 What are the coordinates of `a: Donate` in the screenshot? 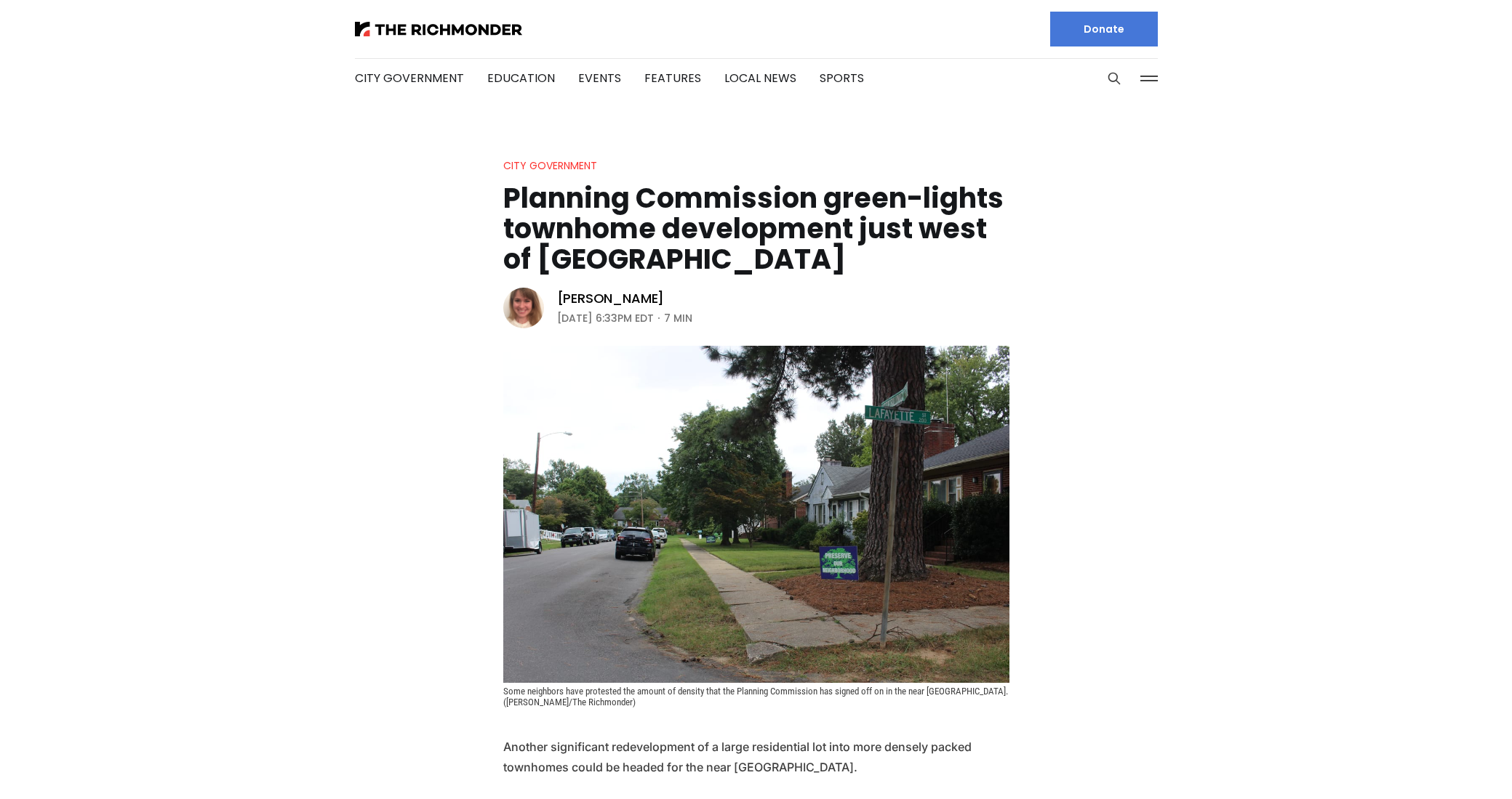 It's located at (1104, 29).